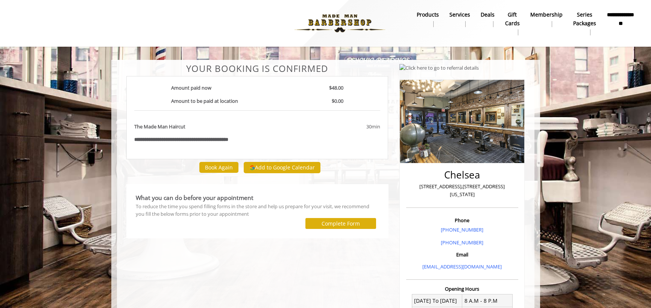 The height and width of the screenshot is (308, 651). Describe the element at coordinates (439, 68) in the screenshot. I see `img: Click here to go to referral details` at that location.